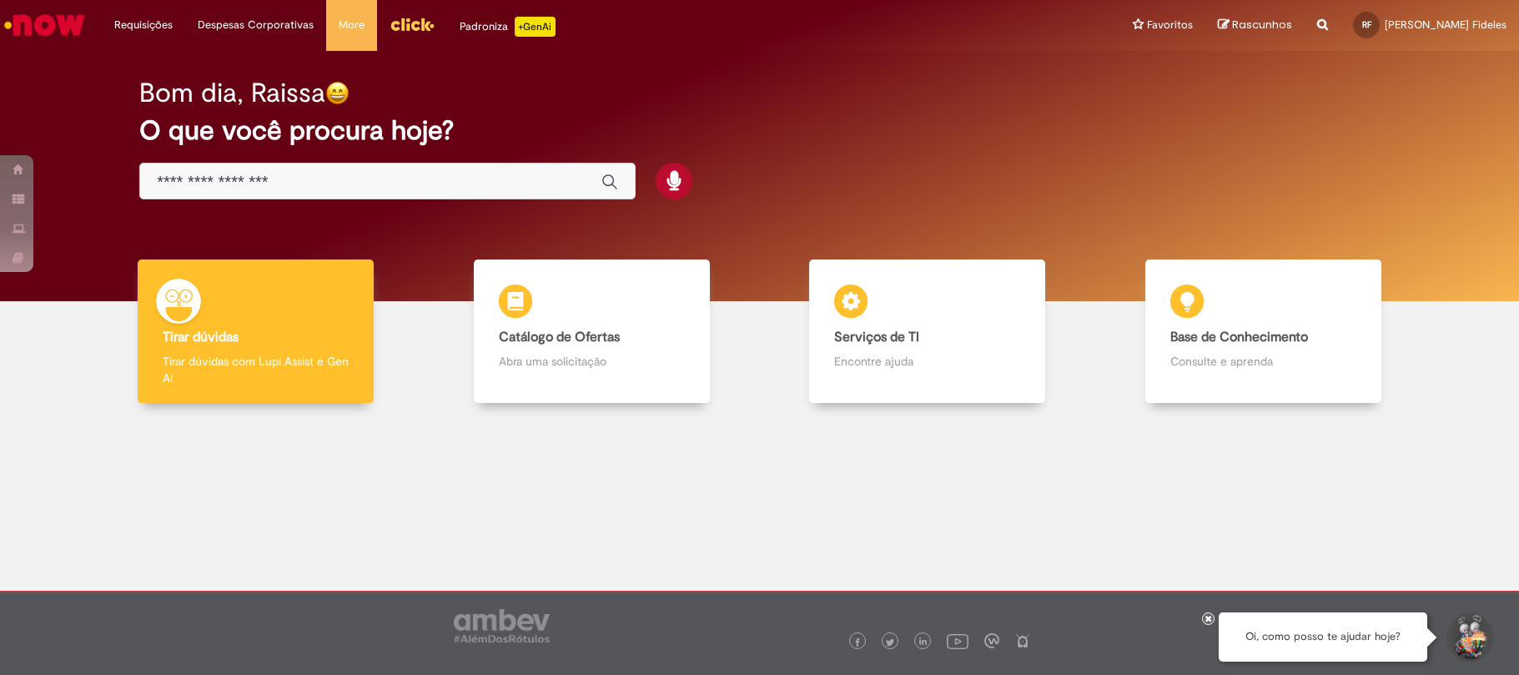 The image size is (1519, 675). Describe the element at coordinates (924, 642) in the screenshot. I see `img: logo_footer_linkedin.png` at that location.